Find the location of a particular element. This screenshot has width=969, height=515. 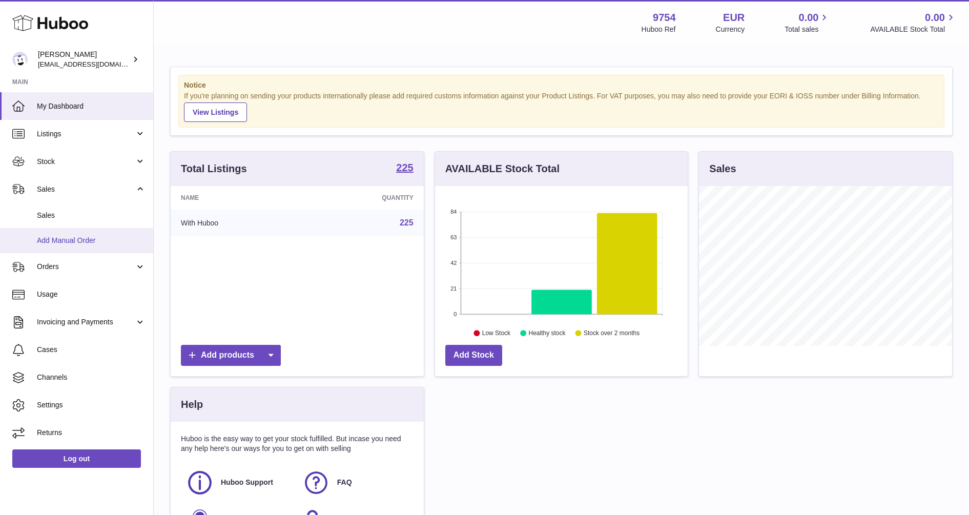

strong: EUR is located at coordinates (734, 17).